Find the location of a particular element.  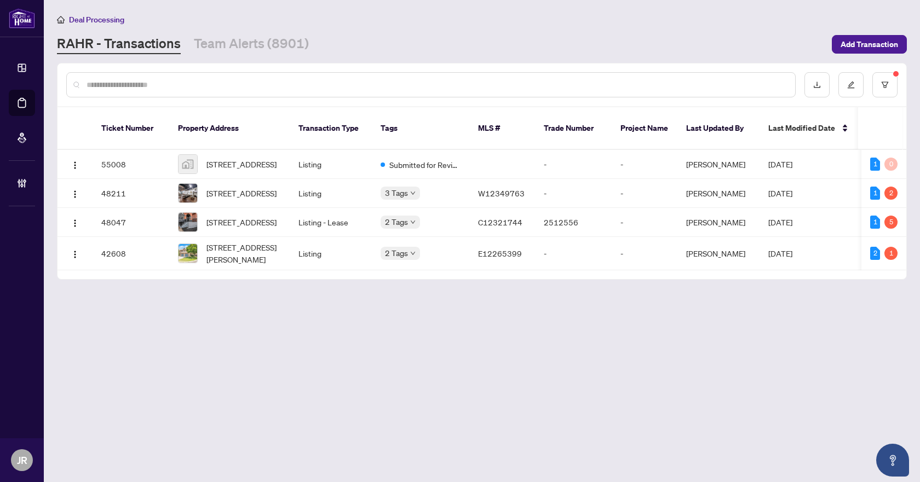

span: download is located at coordinates (817, 85).